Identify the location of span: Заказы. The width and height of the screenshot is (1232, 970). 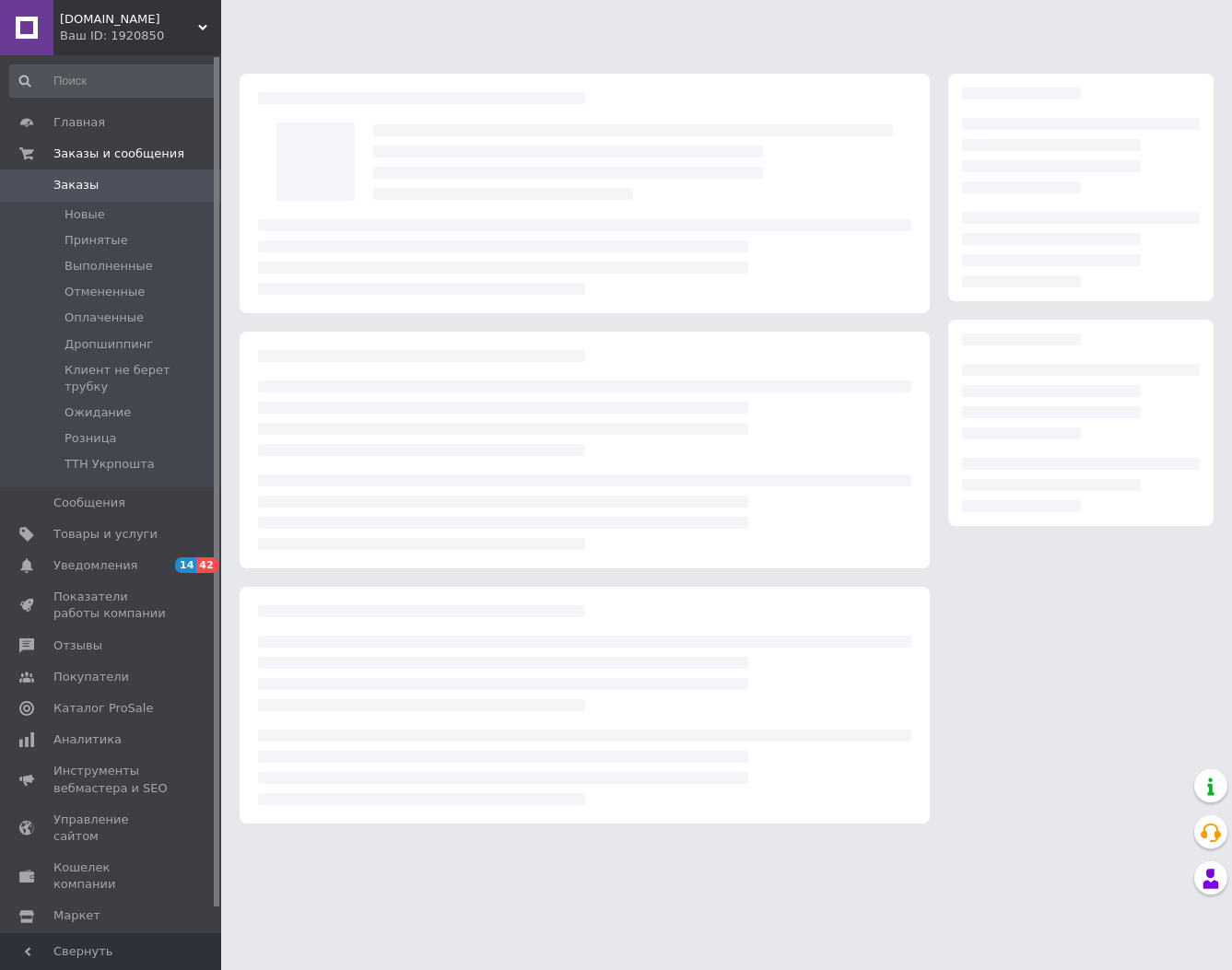
(75, 185).